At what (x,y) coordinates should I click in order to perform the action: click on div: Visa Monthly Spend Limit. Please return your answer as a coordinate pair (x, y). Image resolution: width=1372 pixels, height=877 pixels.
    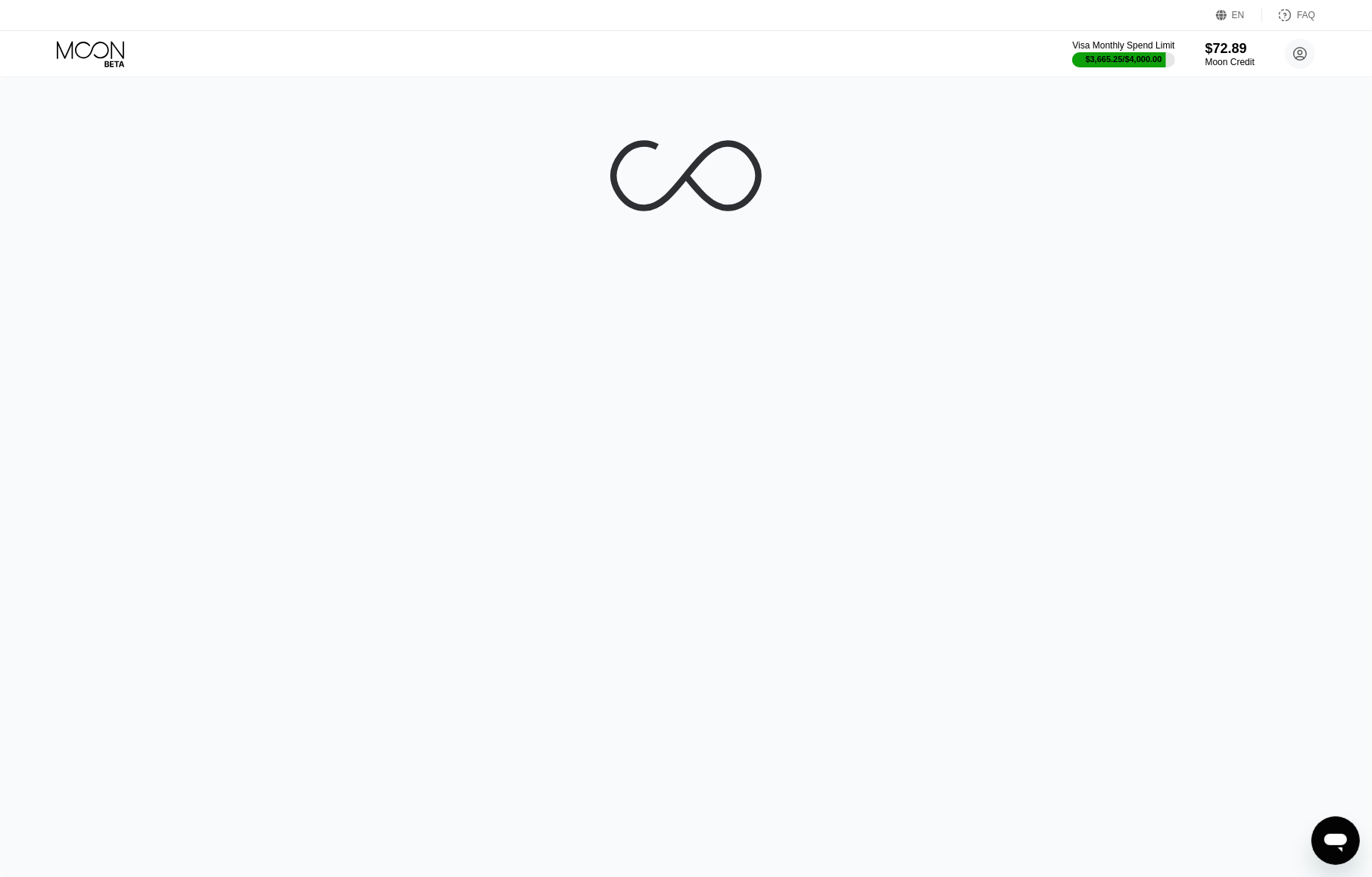
    Looking at the image, I should click on (1123, 45).